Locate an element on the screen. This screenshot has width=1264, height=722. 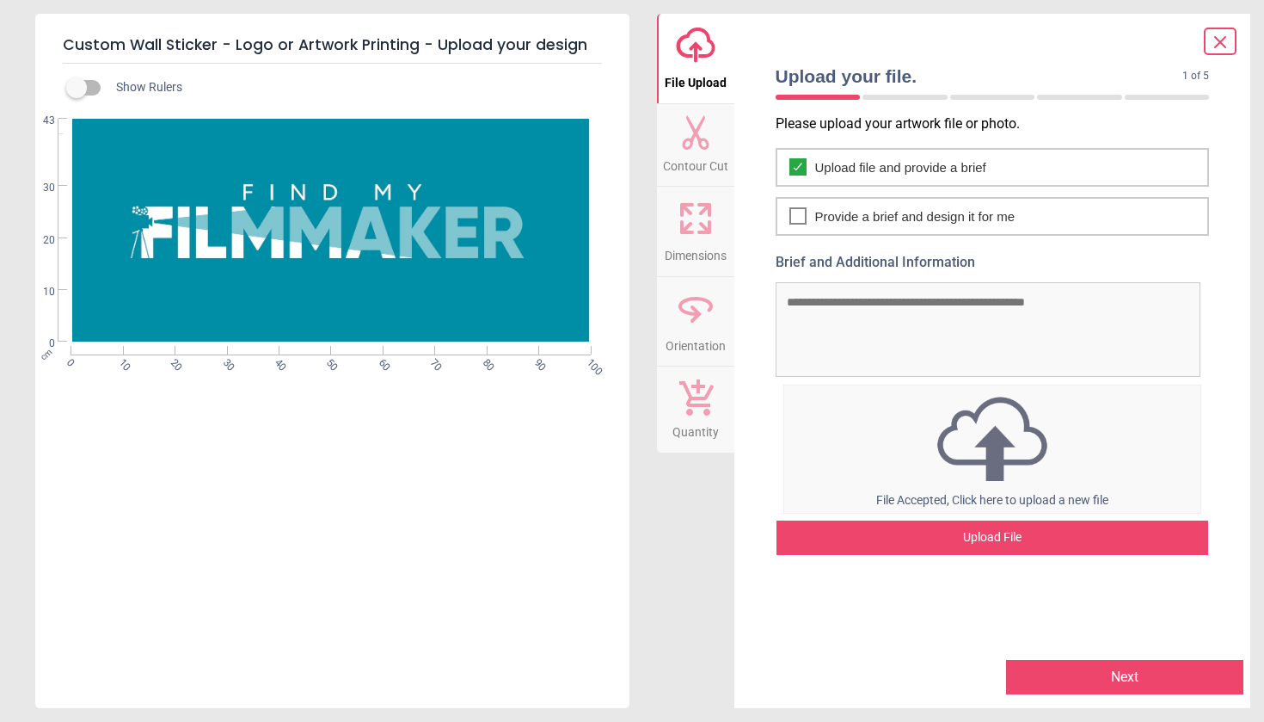
button: File Upload is located at coordinates (696, 58).